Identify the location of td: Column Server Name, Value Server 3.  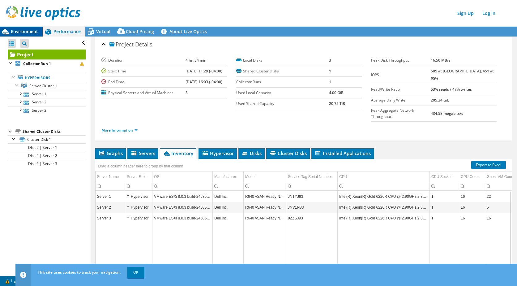
(110, 218).